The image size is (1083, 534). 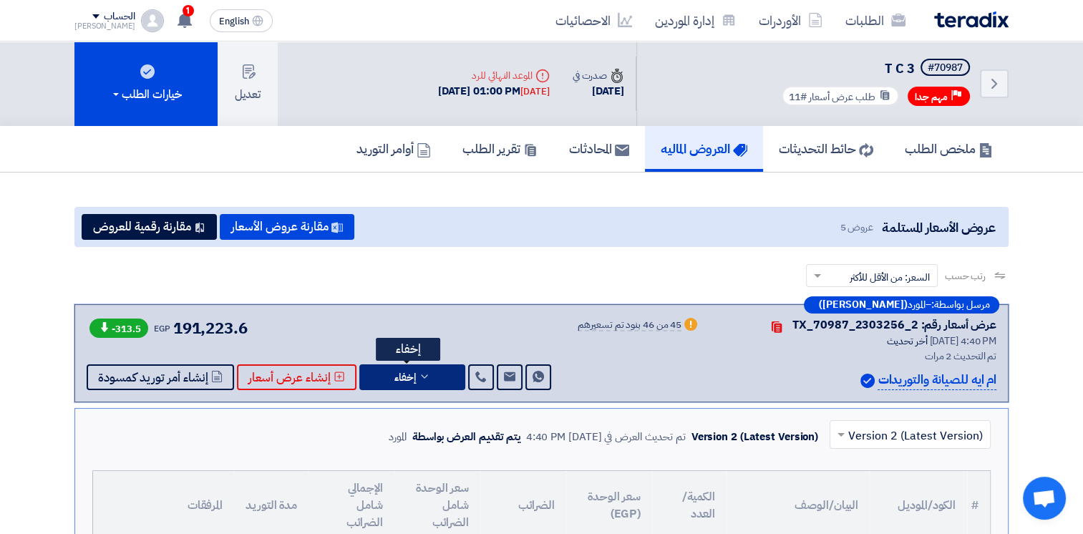 I want to click on a: الأوردرات, so click(x=790, y=20).